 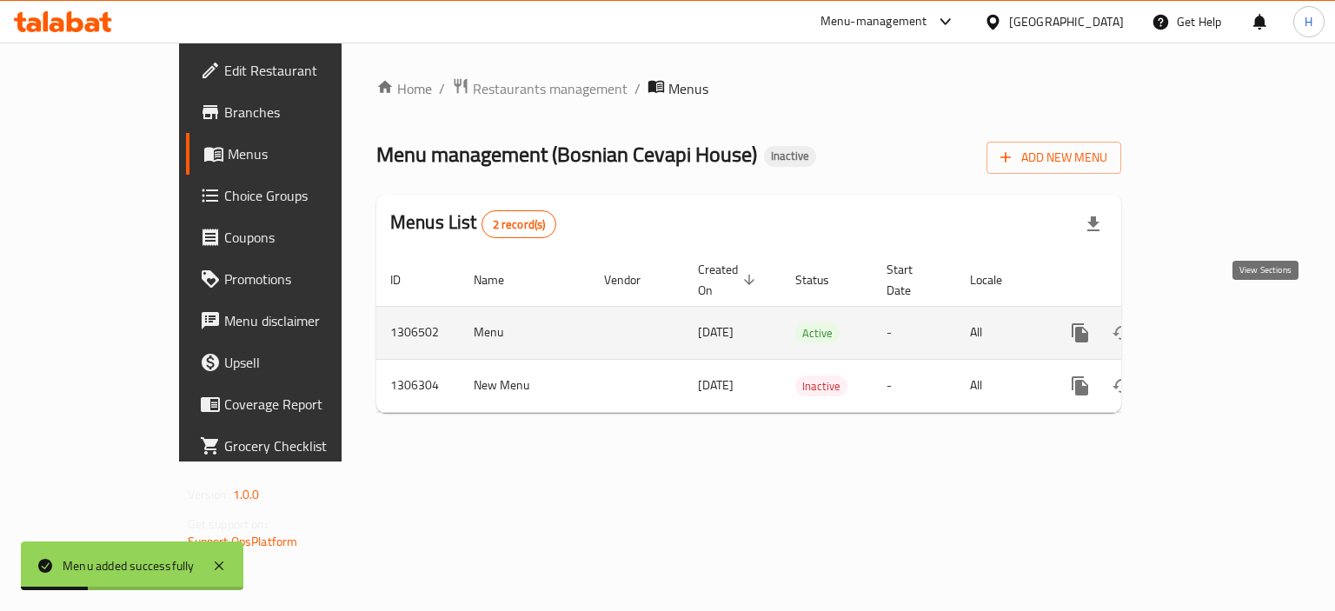 What do you see at coordinates (407, 280) in the screenshot?
I see `span: ID` at bounding box center [407, 280].